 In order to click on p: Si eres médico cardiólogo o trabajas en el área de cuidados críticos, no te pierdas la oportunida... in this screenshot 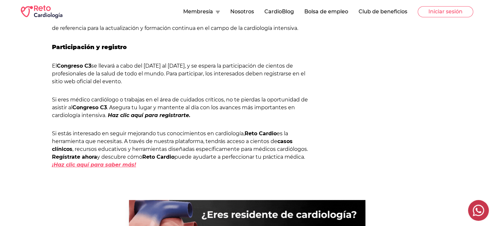, I will do `click(182, 108)`.